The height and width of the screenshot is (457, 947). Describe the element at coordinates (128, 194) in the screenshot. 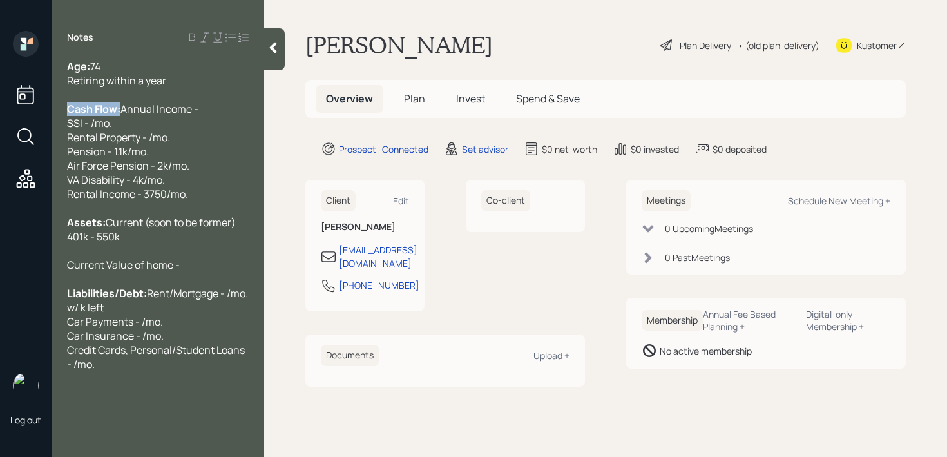

I see `span: Rental Income - 3750/mo.` at that location.